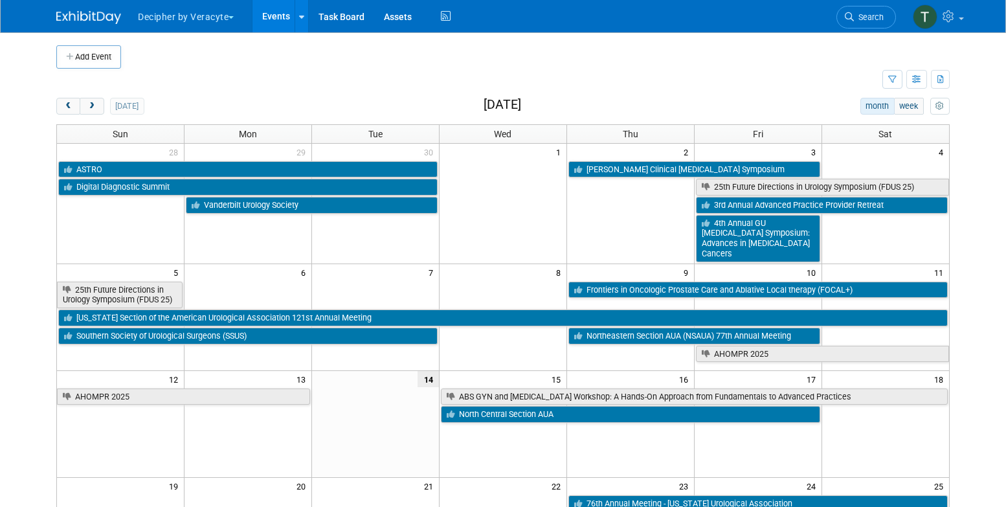  What do you see at coordinates (561, 272) in the screenshot?
I see `span: 8` at bounding box center [561, 272].